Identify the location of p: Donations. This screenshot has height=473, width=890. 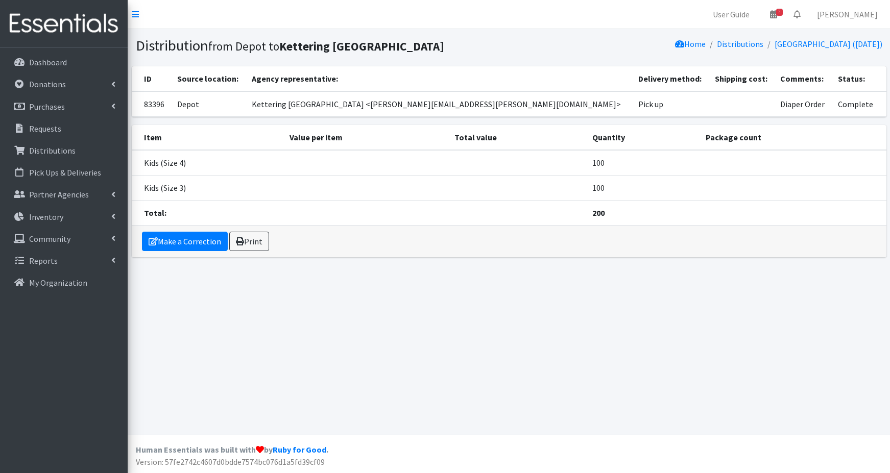
(47, 84).